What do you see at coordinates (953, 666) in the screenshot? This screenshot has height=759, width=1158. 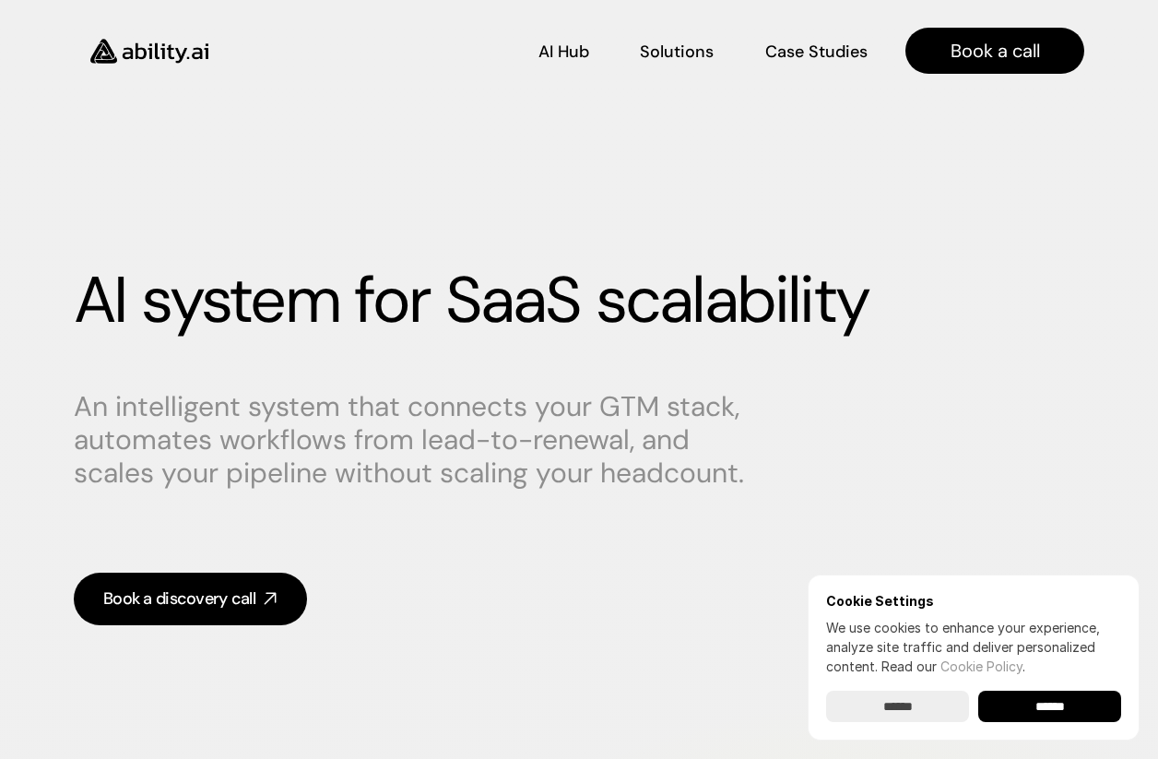 I see `span: Read our .` at bounding box center [953, 666].